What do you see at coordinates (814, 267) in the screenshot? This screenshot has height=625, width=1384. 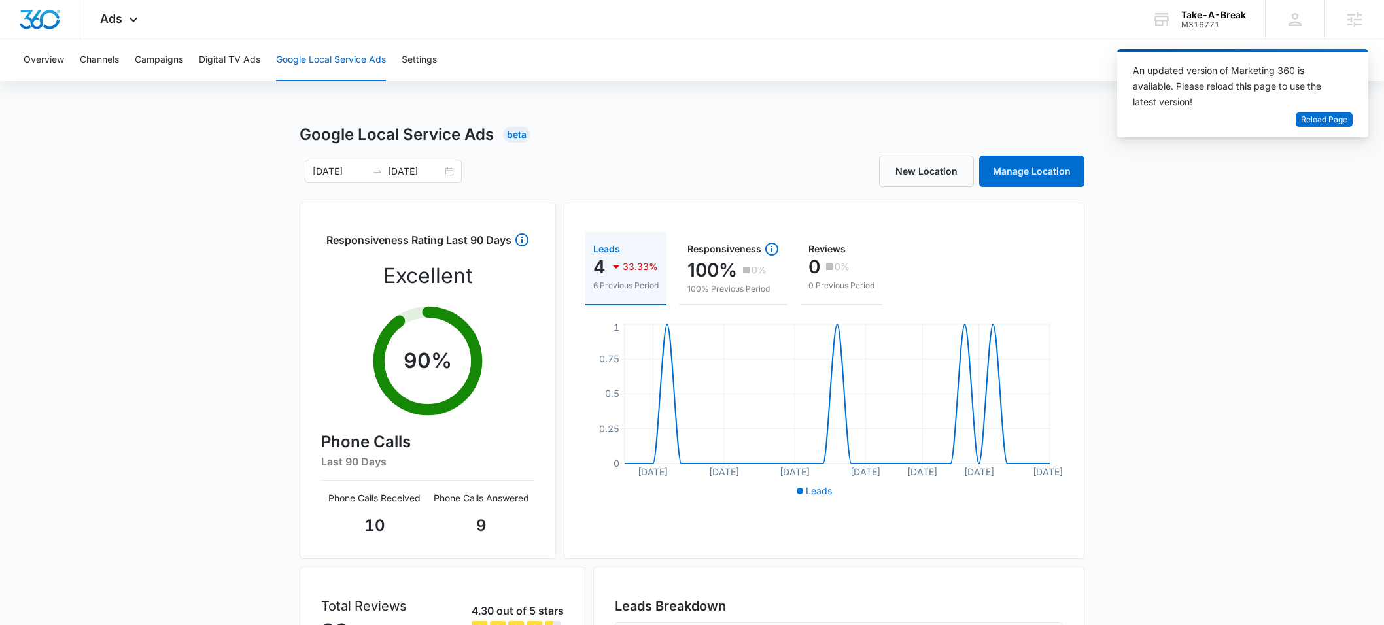 I see `p: 0` at bounding box center [814, 267].